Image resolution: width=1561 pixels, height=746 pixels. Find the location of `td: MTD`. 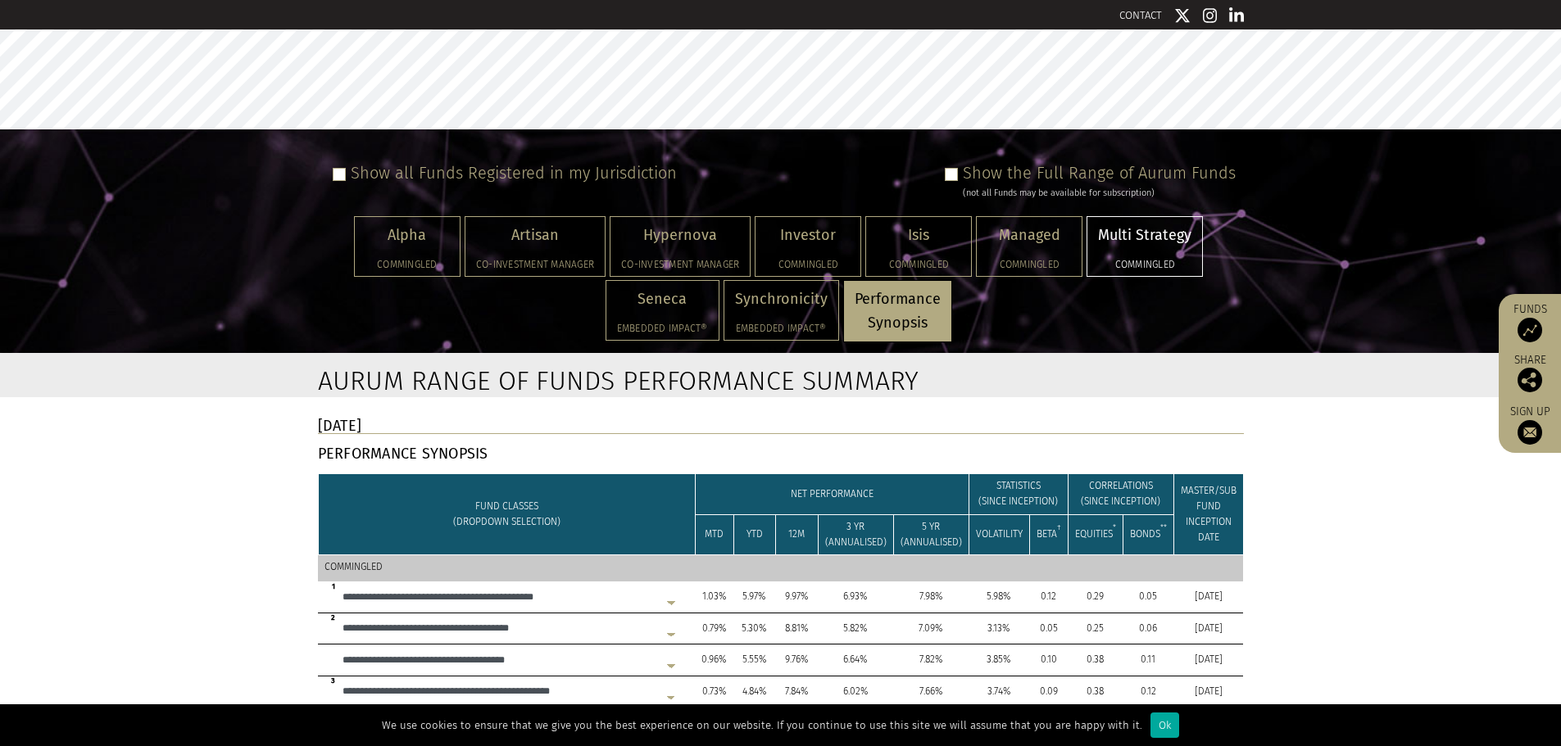

td: MTD is located at coordinates (714, 534).